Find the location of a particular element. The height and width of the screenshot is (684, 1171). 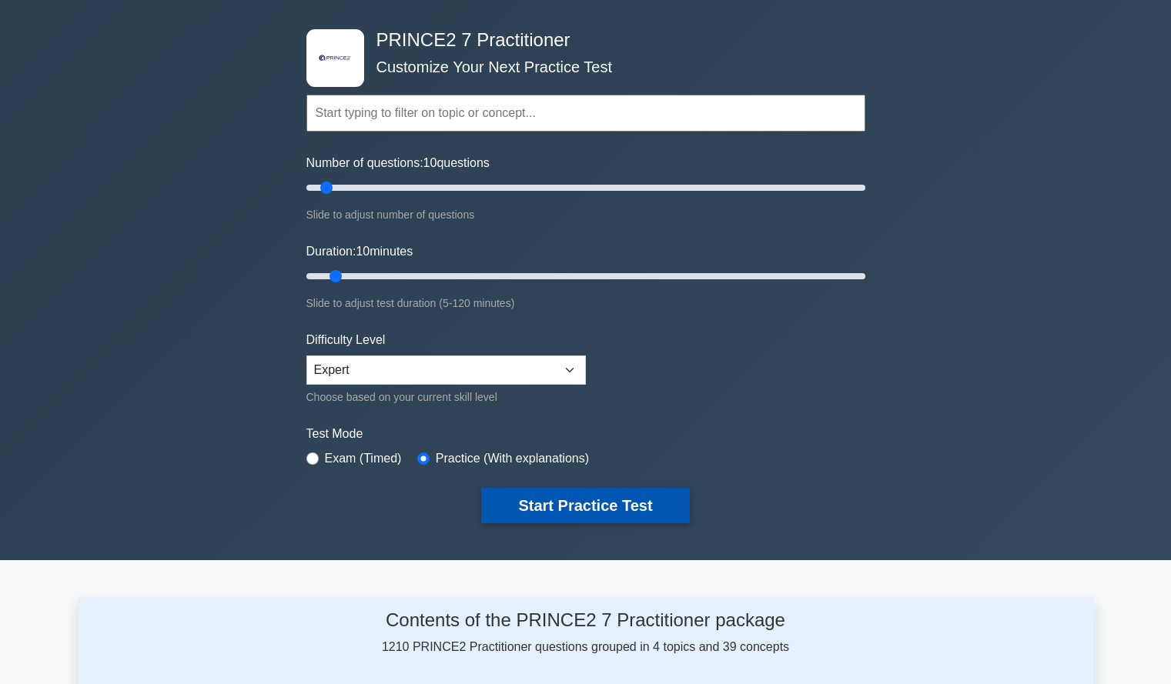

button: Start Practice Test is located at coordinates (585, 506).